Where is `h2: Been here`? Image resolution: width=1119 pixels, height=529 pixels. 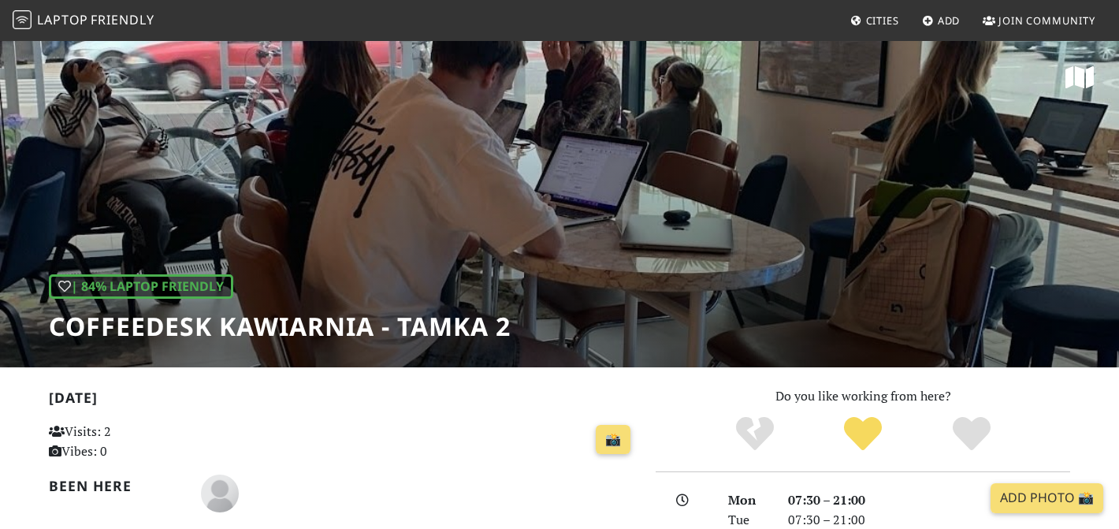 h2: Been here is located at coordinates (115, 486).